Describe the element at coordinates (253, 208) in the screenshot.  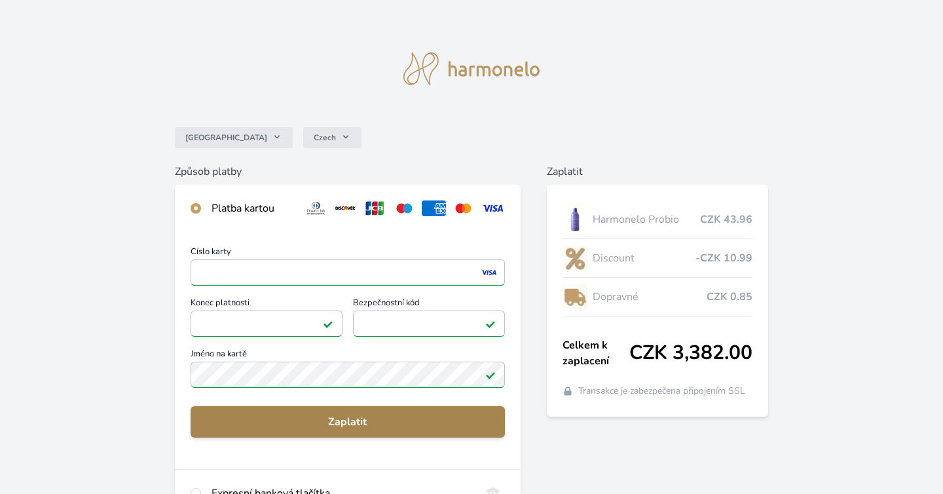
I see `div: Platba kartou` at that location.